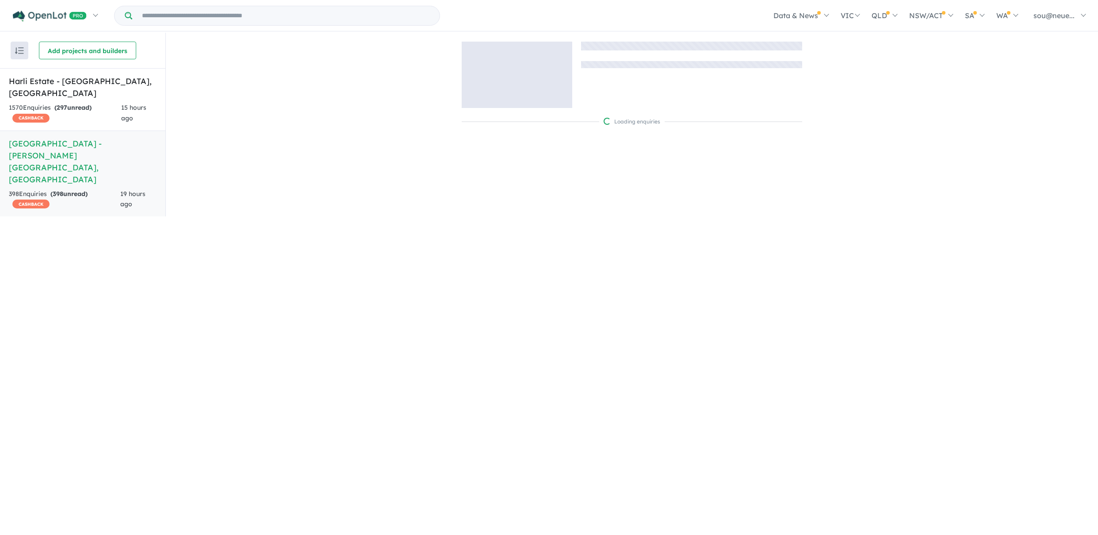 The height and width of the screenshot is (535, 1098). What do you see at coordinates (50, 16) in the screenshot?
I see `img: Openlot PRO Logo White` at bounding box center [50, 16].